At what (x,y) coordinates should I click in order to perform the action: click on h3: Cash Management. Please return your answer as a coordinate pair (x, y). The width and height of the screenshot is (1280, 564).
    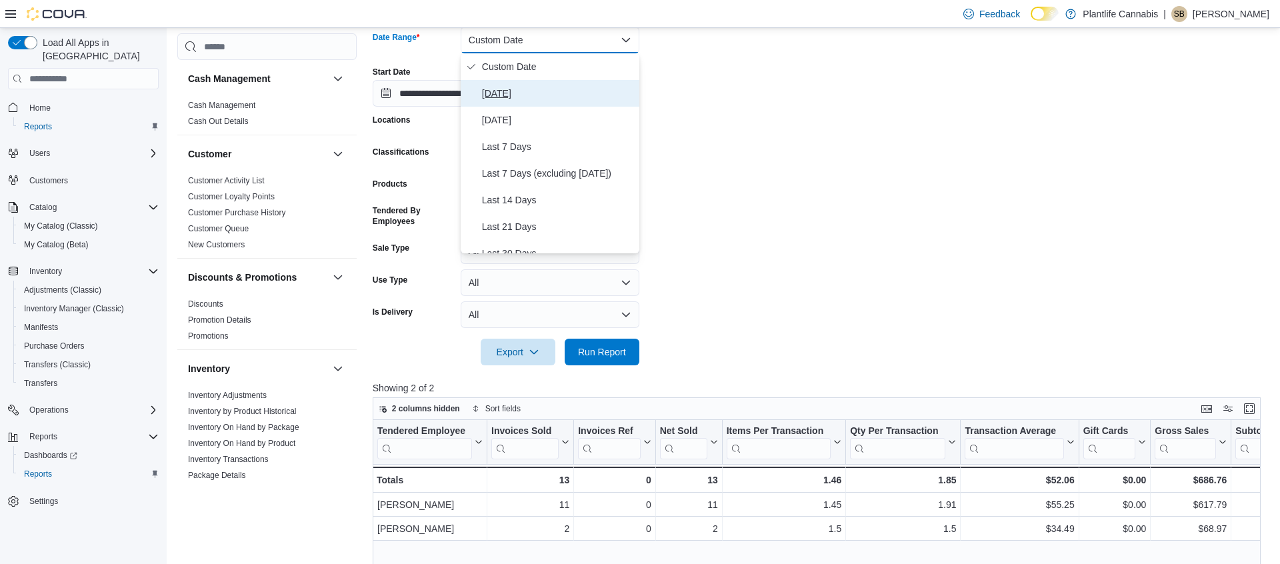
    Looking at the image, I should click on (229, 79).